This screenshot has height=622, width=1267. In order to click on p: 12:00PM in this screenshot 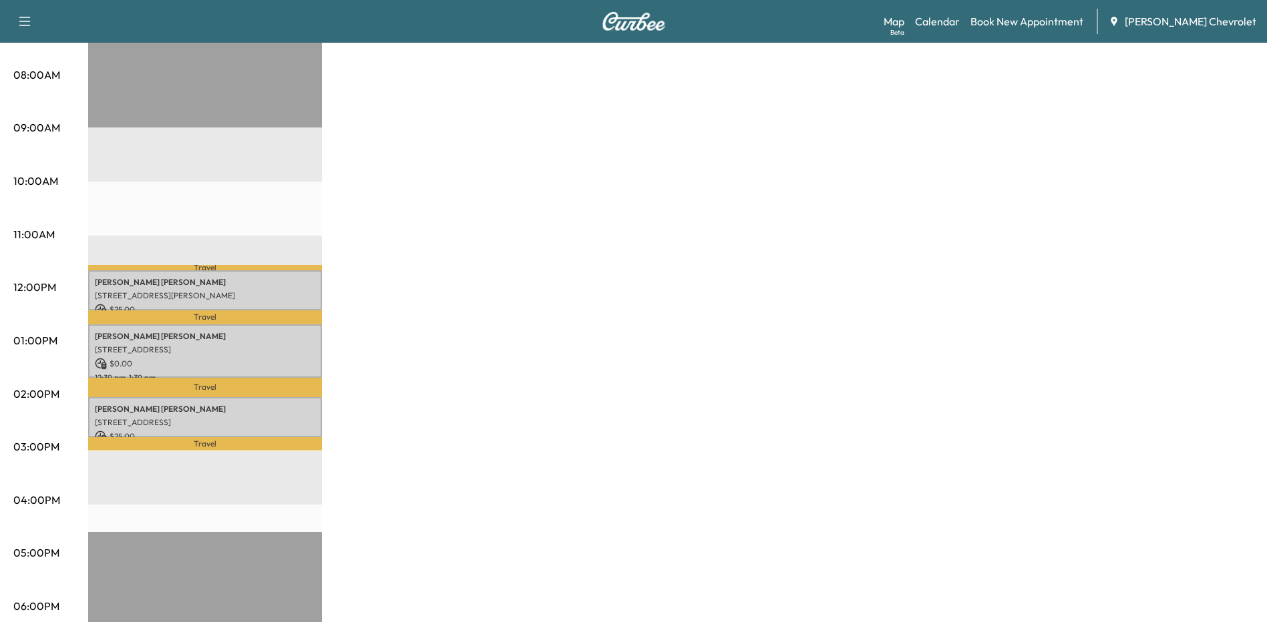, I will do `click(35, 287)`.